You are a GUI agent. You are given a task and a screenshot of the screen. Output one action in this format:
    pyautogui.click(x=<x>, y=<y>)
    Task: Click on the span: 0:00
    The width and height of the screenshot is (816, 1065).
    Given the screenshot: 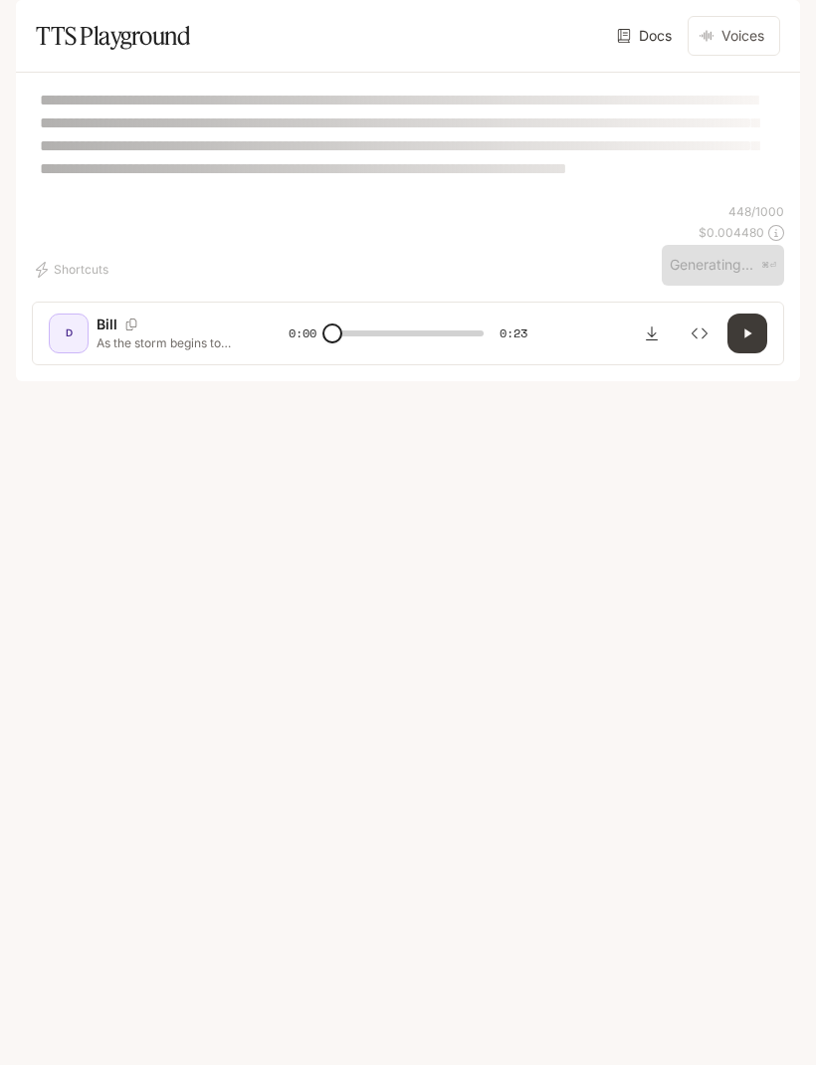 What is the action you would take?
    pyautogui.click(x=303, y=333)
    